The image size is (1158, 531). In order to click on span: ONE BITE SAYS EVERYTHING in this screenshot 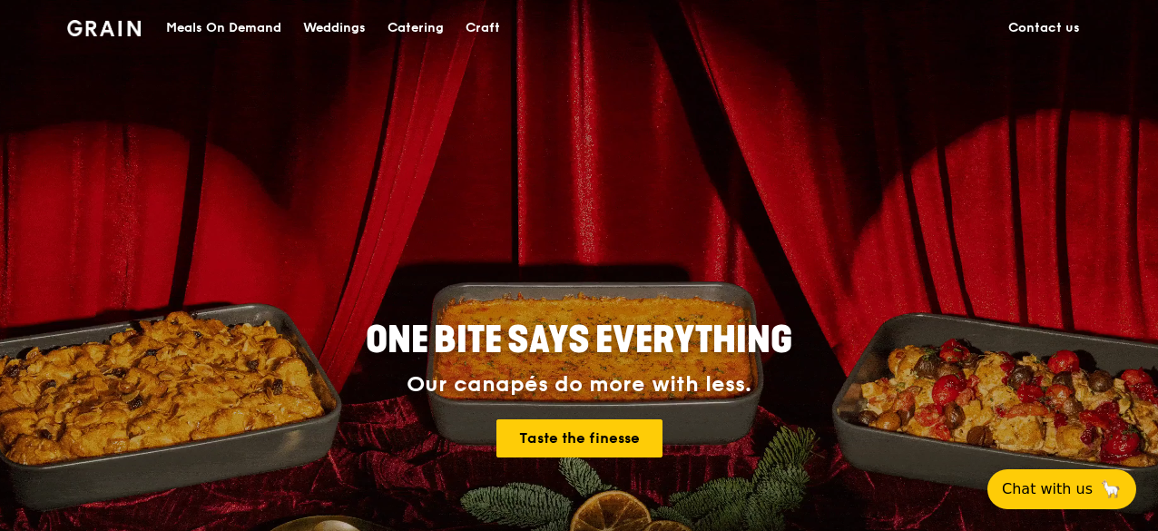, I will do `click(579, 340)`.